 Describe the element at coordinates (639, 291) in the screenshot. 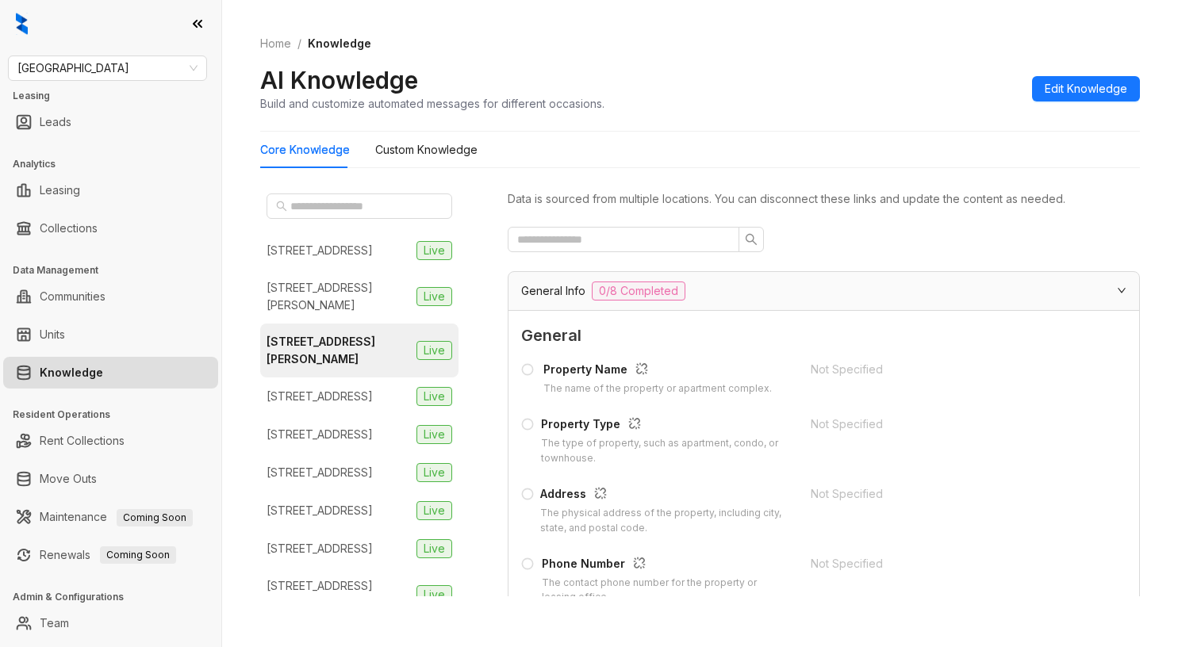

I see `span: 0/8 Completed` at that location.